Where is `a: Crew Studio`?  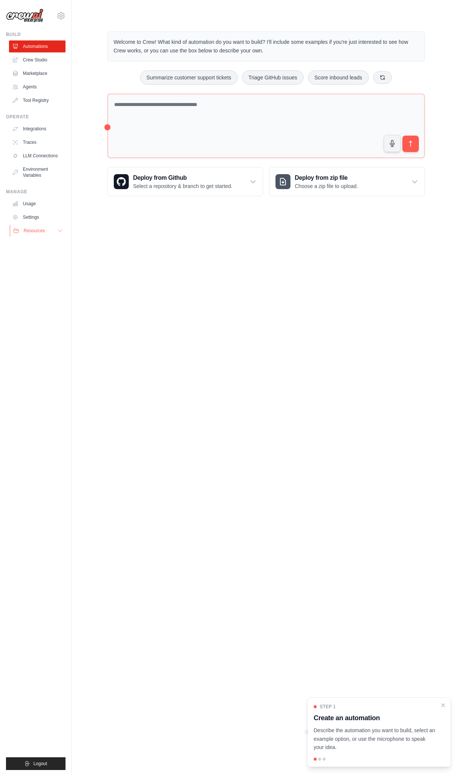
a: Crew Studio is located at coordinates (37, 60).